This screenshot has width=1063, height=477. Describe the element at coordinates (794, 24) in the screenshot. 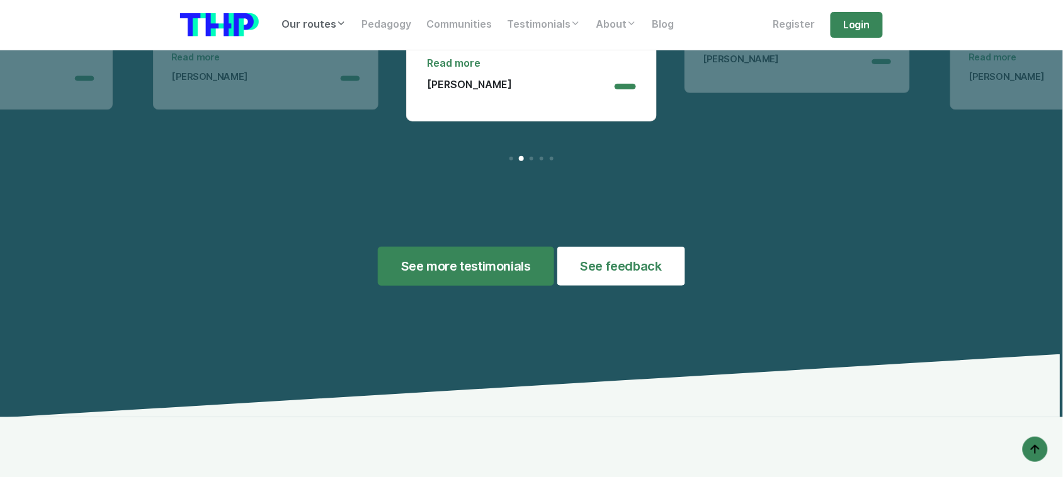

I see `font: Register` at that location.